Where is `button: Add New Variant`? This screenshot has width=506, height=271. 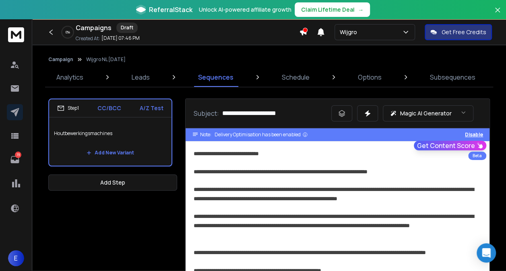
button: Add New Variant is located at coordinates (110, 153).